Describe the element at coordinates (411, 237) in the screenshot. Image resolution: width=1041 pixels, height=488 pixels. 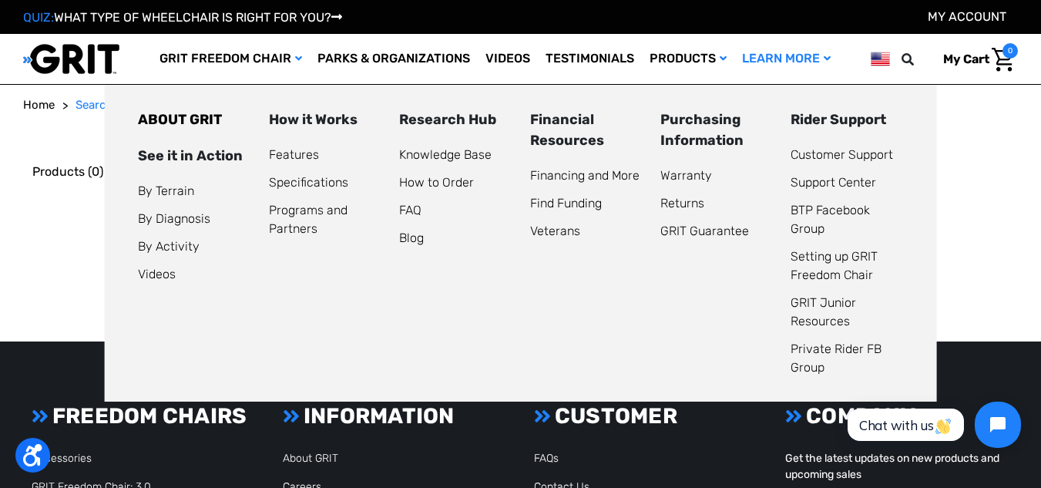
I see `a: Blog` at that location.